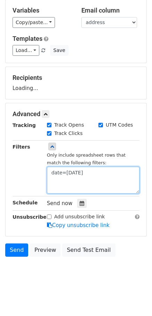  What do you see at coordinates (76, 114) in the screenshot?
I see `h5: Advanced` at bounding box center [76, 114].